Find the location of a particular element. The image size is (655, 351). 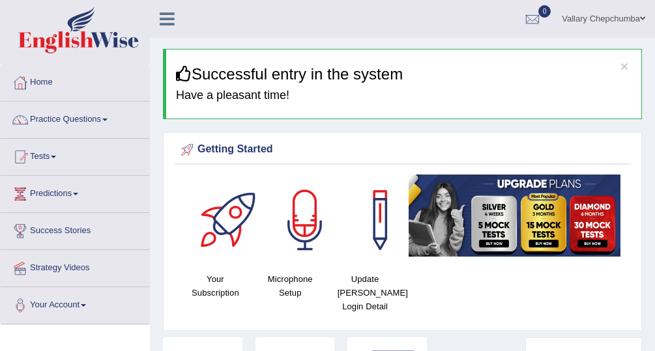

a: Home is located at coordinates (75, 81).